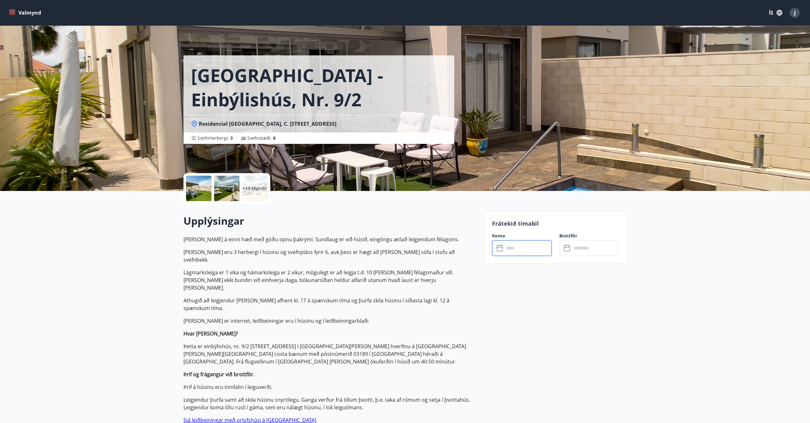 The width and height of the screenshot is (810, 423). I want to click on p: Leigjendur þurfa samt að skila húsinu snyrtilegu. Ganga verður frá öllum þvotti, þ.e. taka af rúm..., so click(330, 404).